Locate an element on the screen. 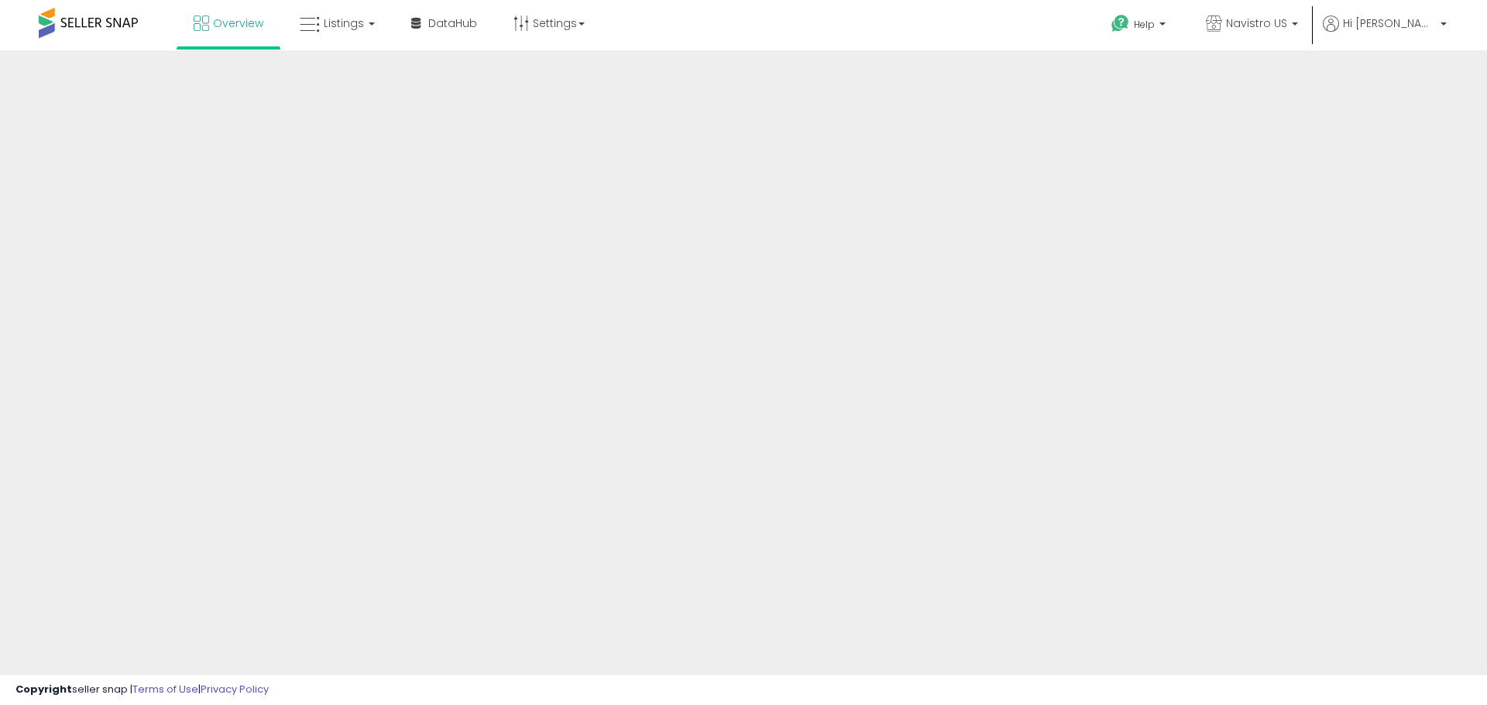 Image resolution: width=1487 pixels, height=705 pixels. span: Listings is located at coordinates (344, 23).